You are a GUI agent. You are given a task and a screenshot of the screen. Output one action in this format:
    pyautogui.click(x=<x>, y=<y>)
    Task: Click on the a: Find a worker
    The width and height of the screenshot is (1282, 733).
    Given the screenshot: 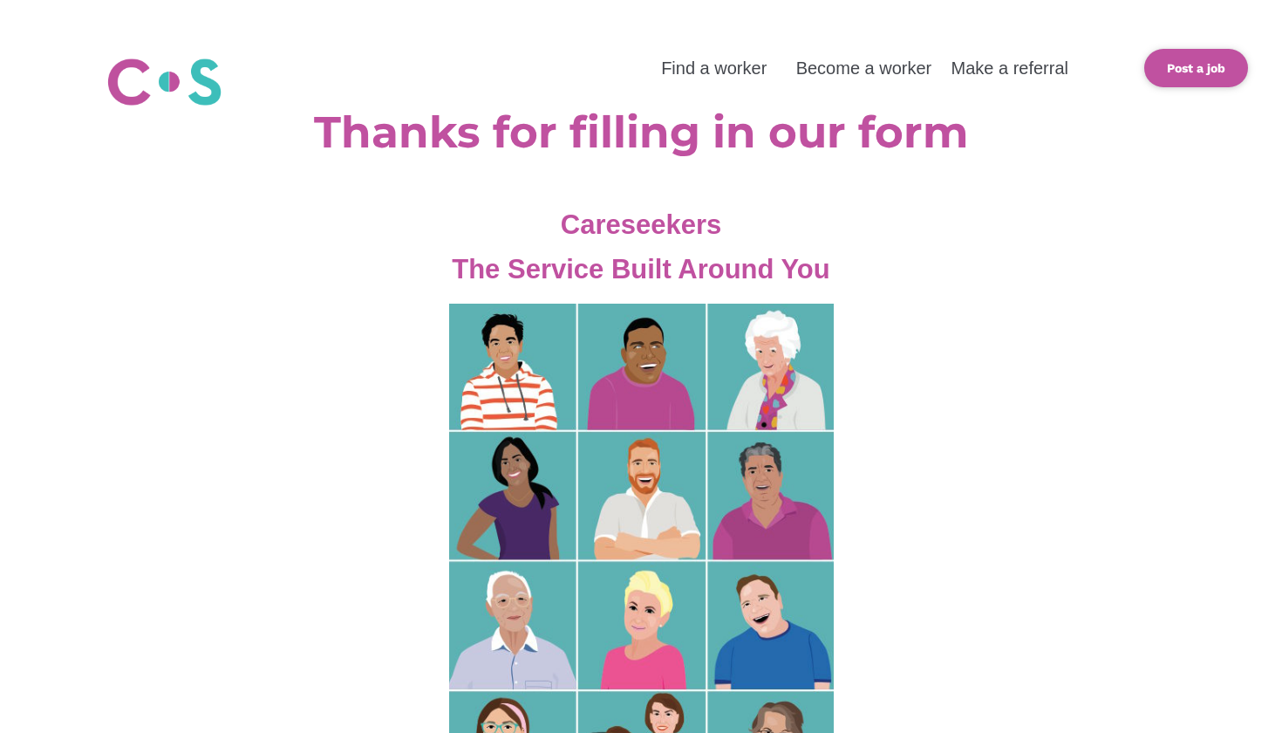 What is the action you would take?
    pyautogui.click(x=714, y=68)
    